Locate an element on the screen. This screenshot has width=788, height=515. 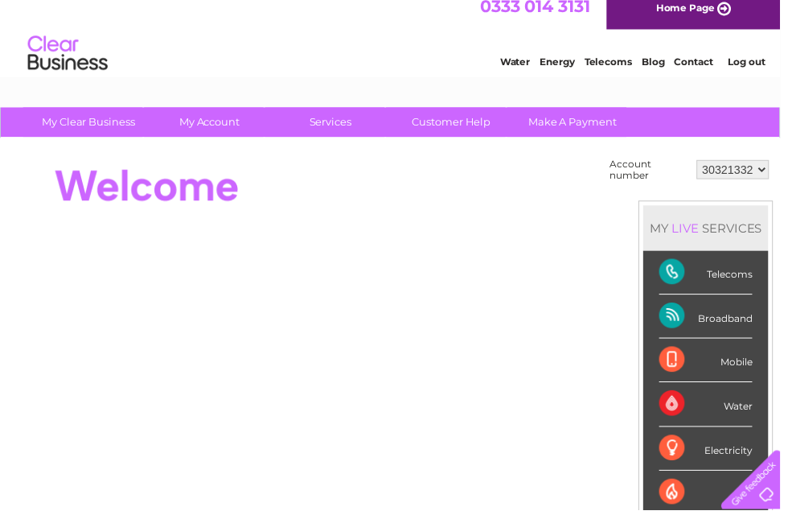
td: Account number is located at coordinates (655, 171).